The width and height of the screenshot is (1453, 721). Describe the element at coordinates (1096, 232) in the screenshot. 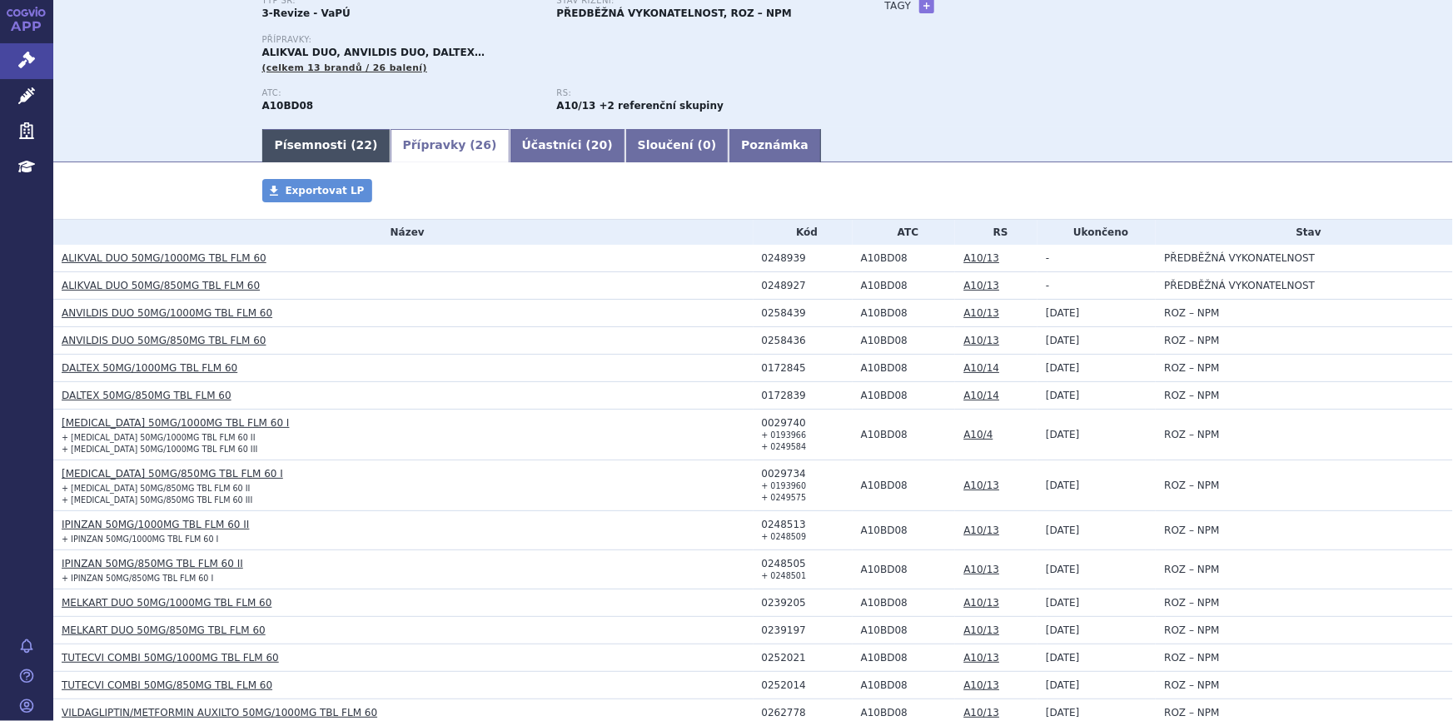

I see `th: Ukončeno` at that location.